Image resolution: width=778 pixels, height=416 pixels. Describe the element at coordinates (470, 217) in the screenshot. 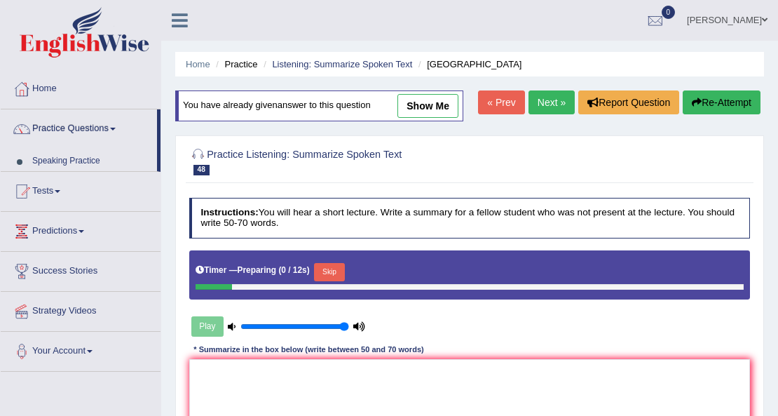

I see `h4: You will hear a short lecture. Write a summary for a fellow student who was not present at the le...` at that location.